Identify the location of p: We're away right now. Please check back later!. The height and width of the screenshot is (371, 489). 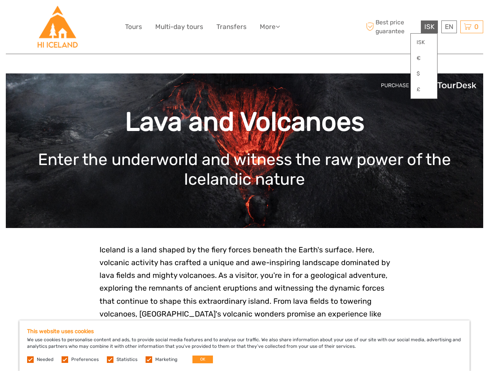
(49, 17).